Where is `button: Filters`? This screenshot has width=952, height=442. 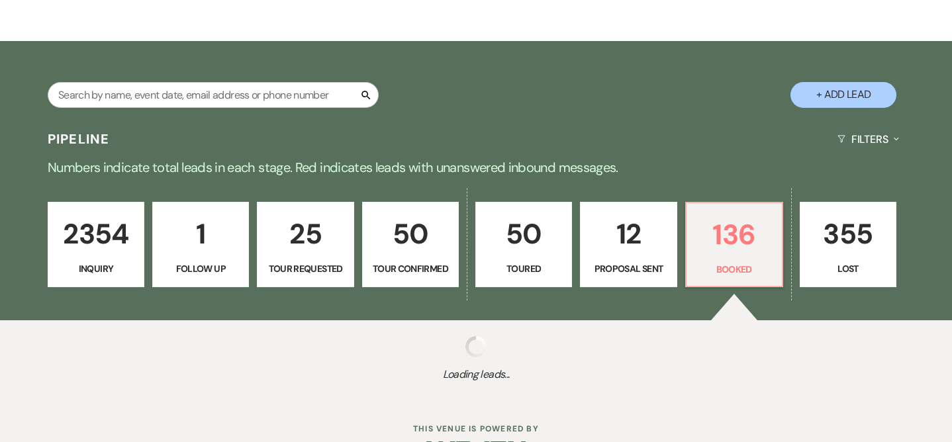 button: Filters is located at coordinates (868, 139).